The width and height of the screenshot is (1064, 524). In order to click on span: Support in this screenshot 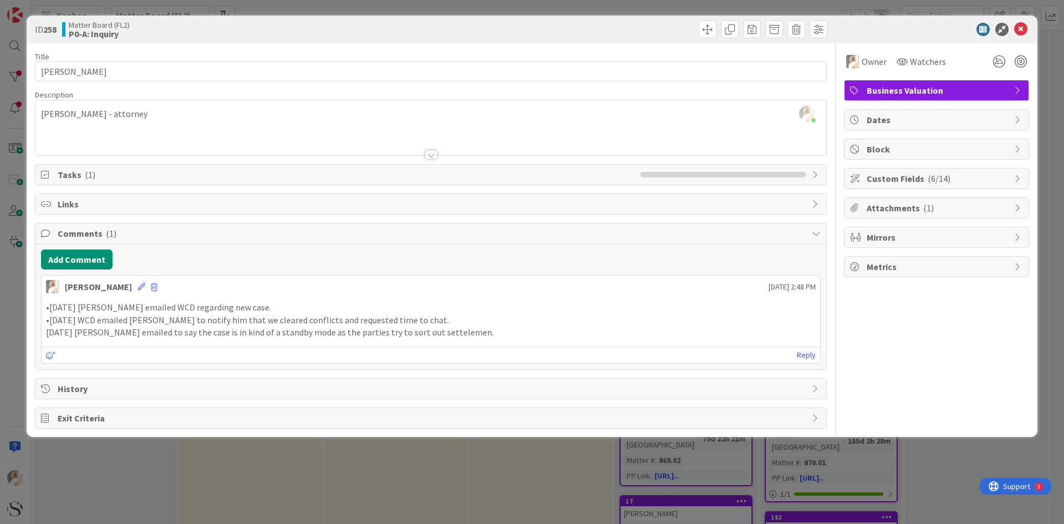, I will do `click(37, 8)`.